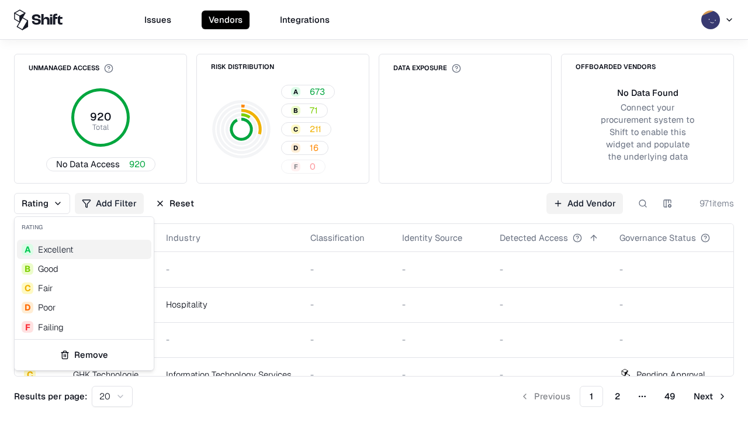  I want to click on div: D, so click(27, 307).